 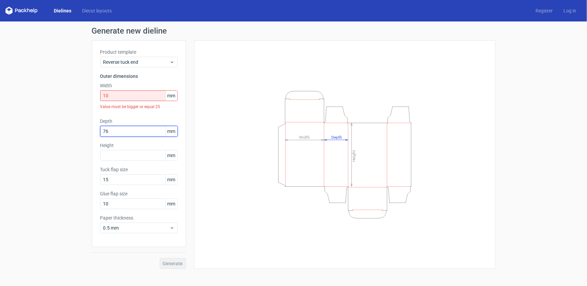 What do you see at coordinates (570, 11) in the screenshot?
I see `a: Log in` at bounding box center [570, 11].